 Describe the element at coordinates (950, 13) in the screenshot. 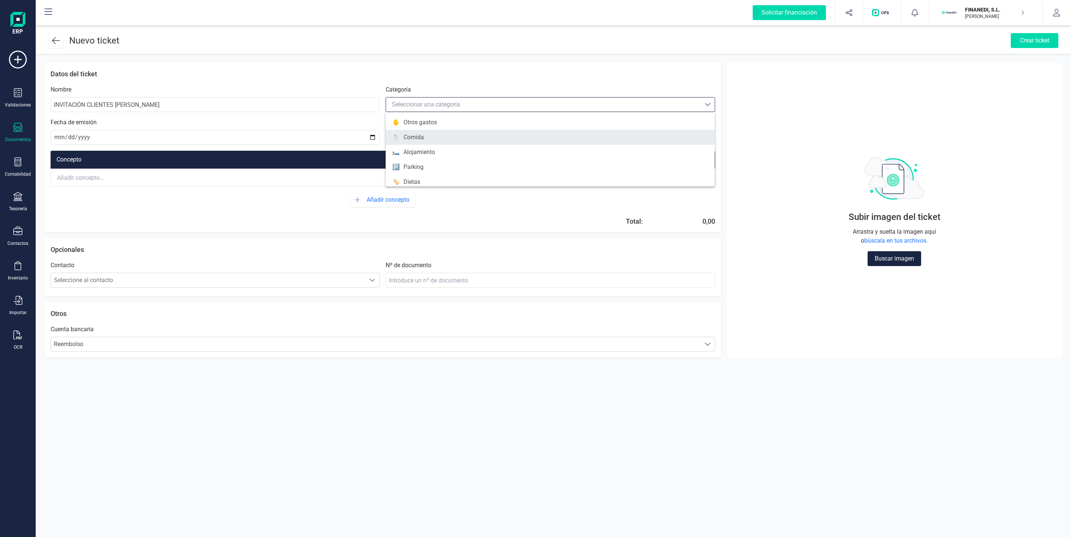

I see `img: FI` at that location.